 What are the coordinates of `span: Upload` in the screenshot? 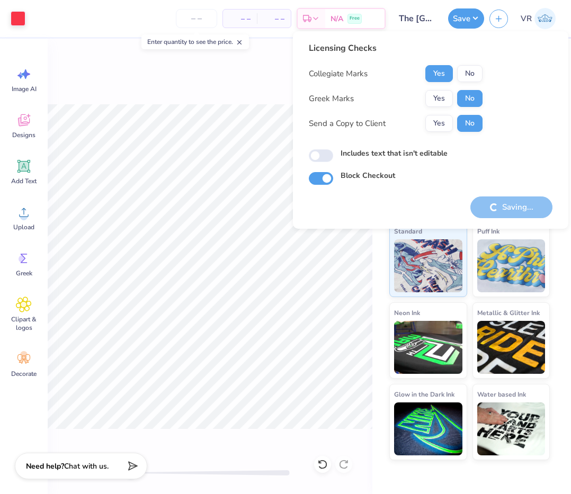 It's located at (24, 227).